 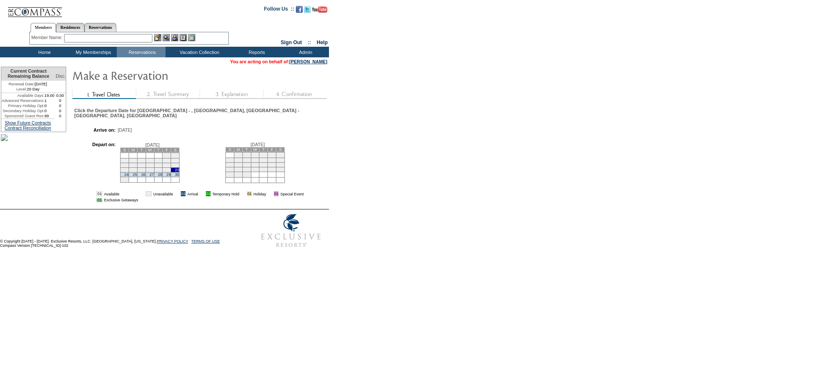 What do you see at coordinates (43, 28) in the screenshot?
I see `a: Members` at bounding box center [43, 28].